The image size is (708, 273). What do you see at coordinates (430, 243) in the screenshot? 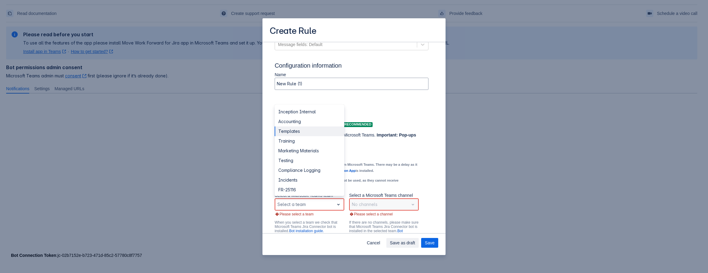
I see `span: Save` at bounding box center [430, 243].